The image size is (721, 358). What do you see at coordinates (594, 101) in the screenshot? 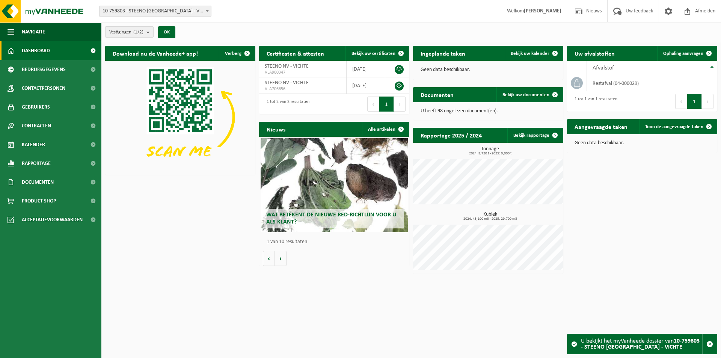
I see `div: 1 tot 1 van 1 resultaten` at bounding box center [594, 101].